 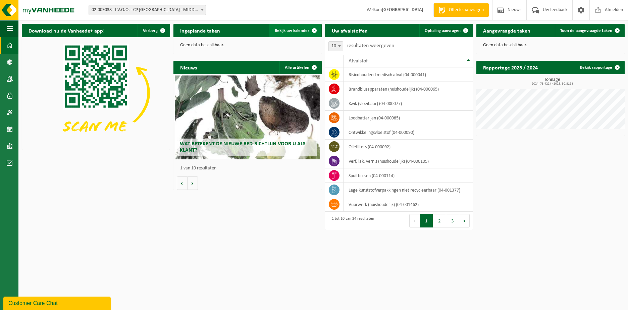 What do you see at coordinates (427, 221) in the screenshot?
I see `button: 1` at bounding box center [427, 221].